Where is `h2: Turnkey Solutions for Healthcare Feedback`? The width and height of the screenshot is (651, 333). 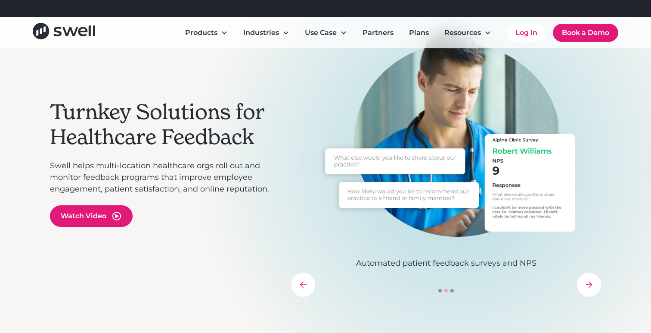 h2: Turnkey Solutions for Healthcare Feedback is located at coordinates (166, 124).